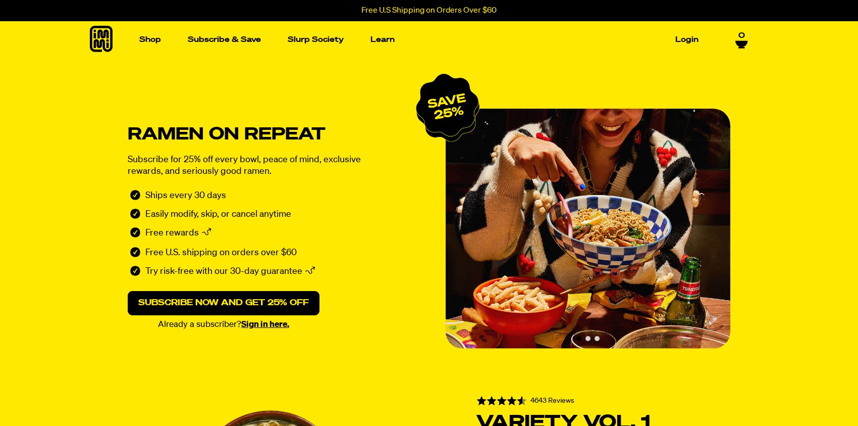 The width and height of the screenshot is (858, 426). I want to click on h1: Ramen on repeat, so click(274, 134).